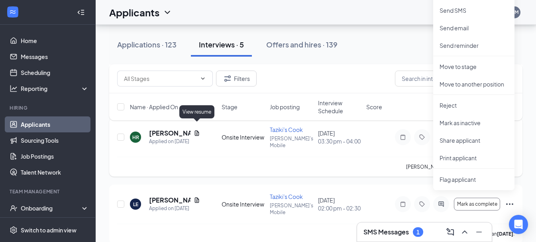 The image size is (536, 242). What do you see at coordinates (450, 232) in the screenshot?
I see `svg: ComposeMessage` at bounding box center [450, 232].